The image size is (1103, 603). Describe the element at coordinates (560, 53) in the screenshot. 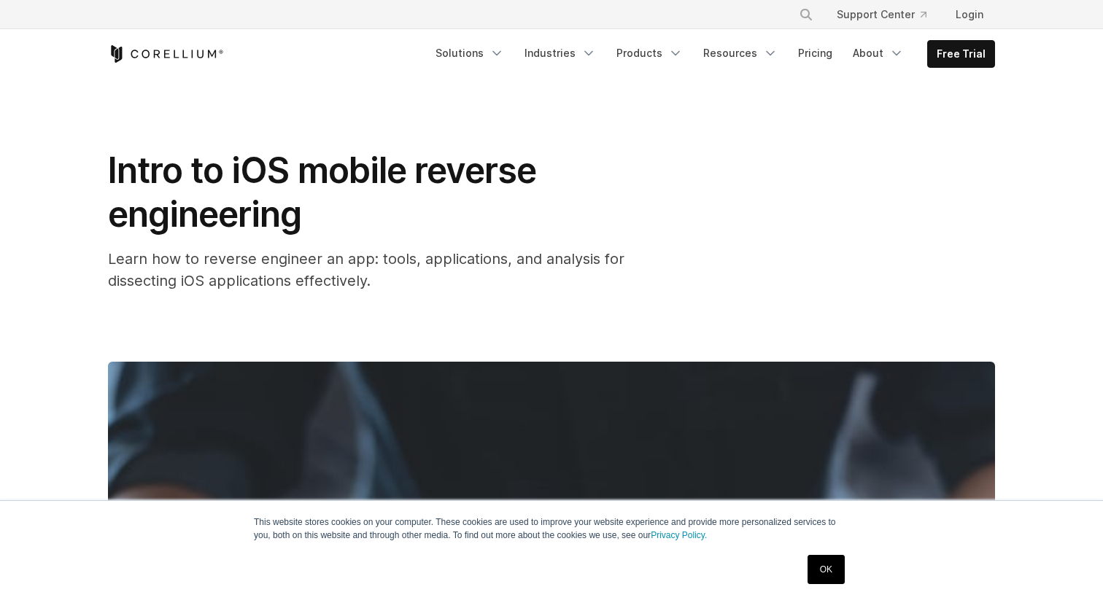

I see `a: Industries` at that location.